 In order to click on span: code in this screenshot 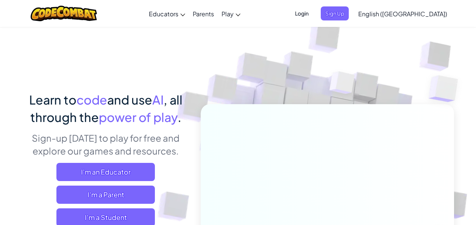, I will do `click(92, 100)`.